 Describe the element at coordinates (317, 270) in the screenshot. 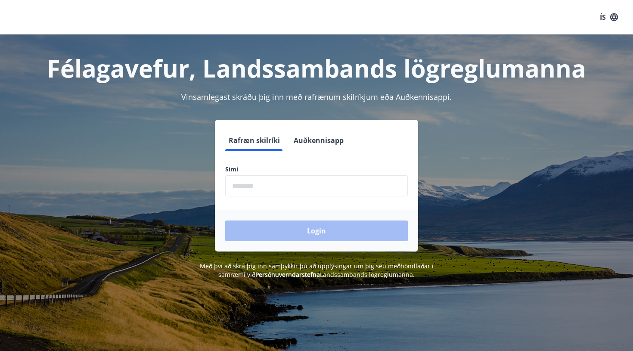

I see `span: Með því að skrá þig inn samþykkir þú að upplýsingar um þig séu meðhöndlaðar í samræmi við Landssa...` at that location.